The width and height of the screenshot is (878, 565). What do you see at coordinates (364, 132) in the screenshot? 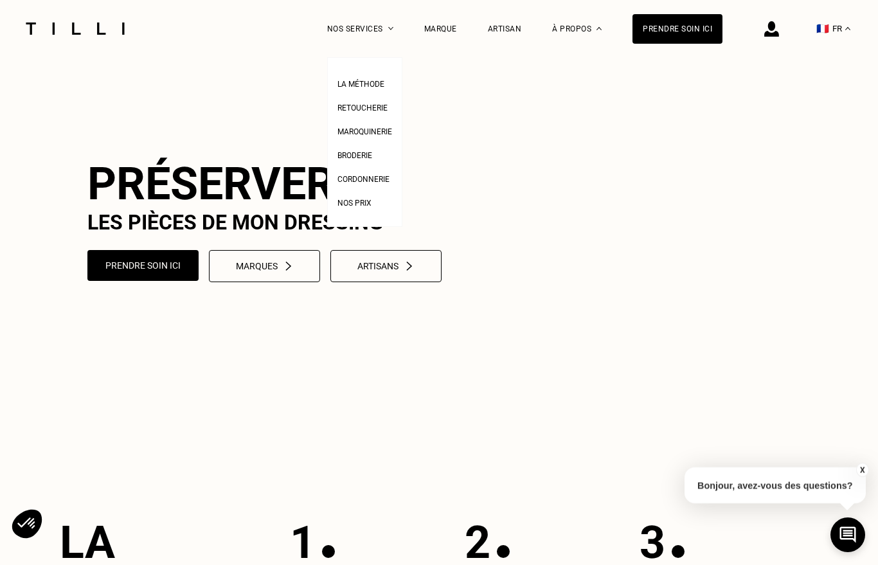
I see `span: Maroquinerie` at bounding box center [364, 132].